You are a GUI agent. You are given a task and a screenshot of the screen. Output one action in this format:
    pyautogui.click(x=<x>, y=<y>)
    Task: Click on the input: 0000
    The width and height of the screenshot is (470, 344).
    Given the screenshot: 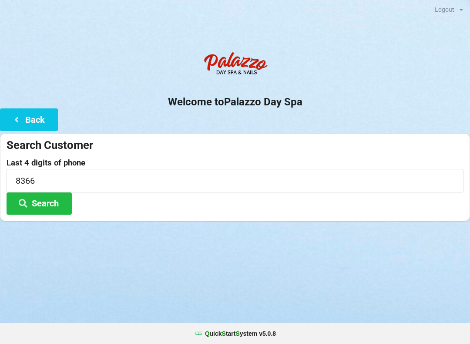 What is the action you would take?
    pyautogui.click(x=235, y=180)
    